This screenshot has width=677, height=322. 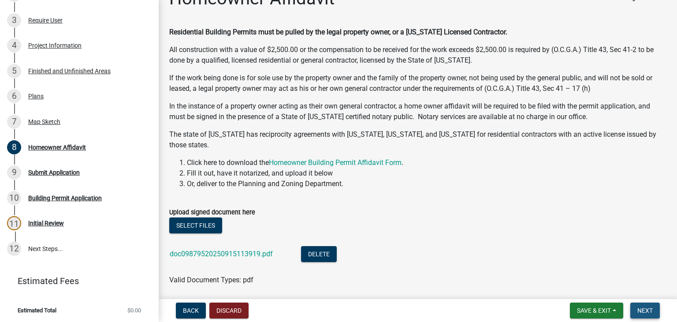 I want to click on div: Initial Review, so click(x=46, y=223).